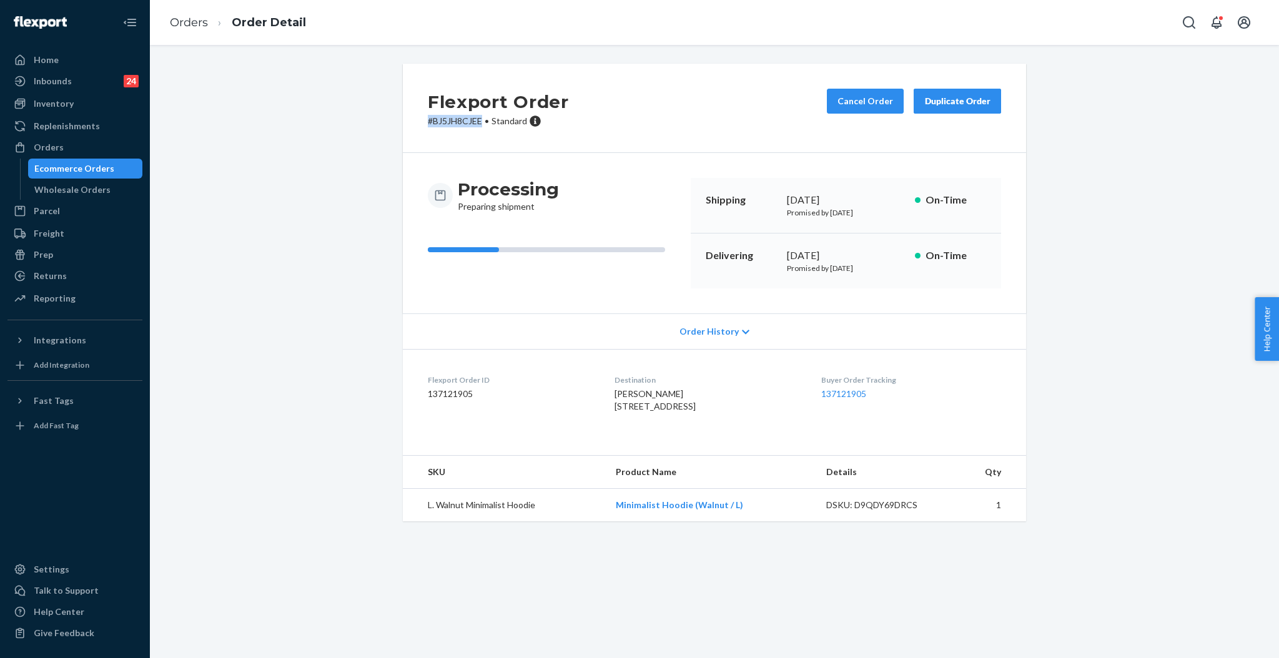 This screenshot has height=658, width=1279. Describe the element at coordinates (509, 196) in the screenshot. I see `div: Preparing shipment` at that location.